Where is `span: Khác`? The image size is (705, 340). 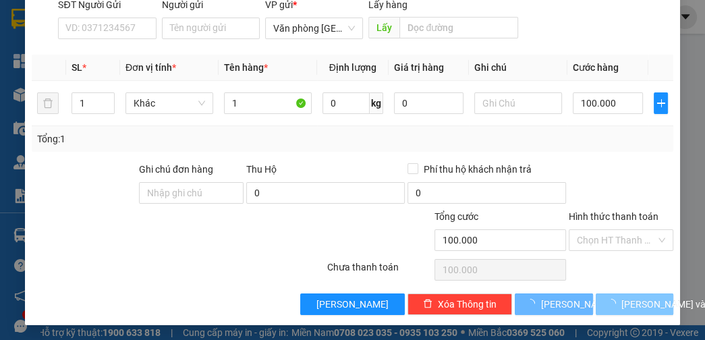
span: Khác is located at coordinates (169, 103).